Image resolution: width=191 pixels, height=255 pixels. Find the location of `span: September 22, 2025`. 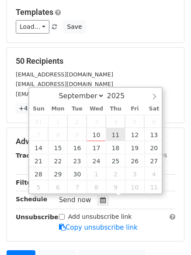

span: September 22, 2025 is located at coordinates (58, 160).